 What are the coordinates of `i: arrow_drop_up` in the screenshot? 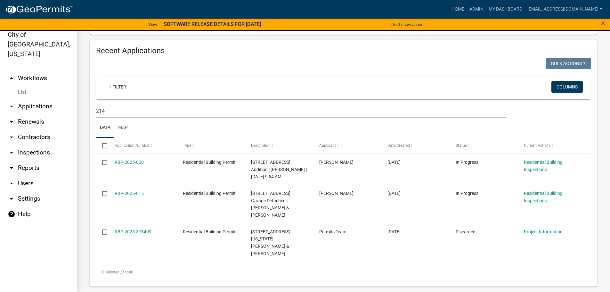 It's located at (12, 78).